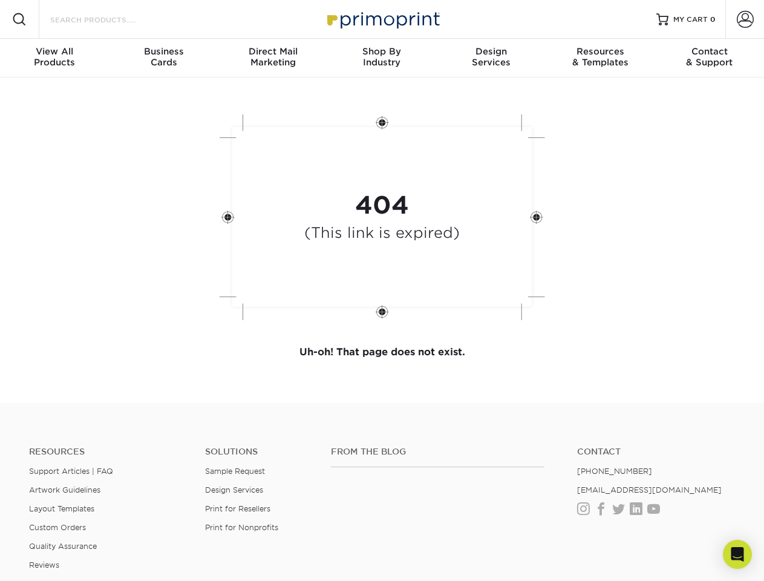 This screenshot has width=764, height=581. Describe the element at coordinates (709, 58) in the screenshot. I see `a: Contact& Support` at that location.